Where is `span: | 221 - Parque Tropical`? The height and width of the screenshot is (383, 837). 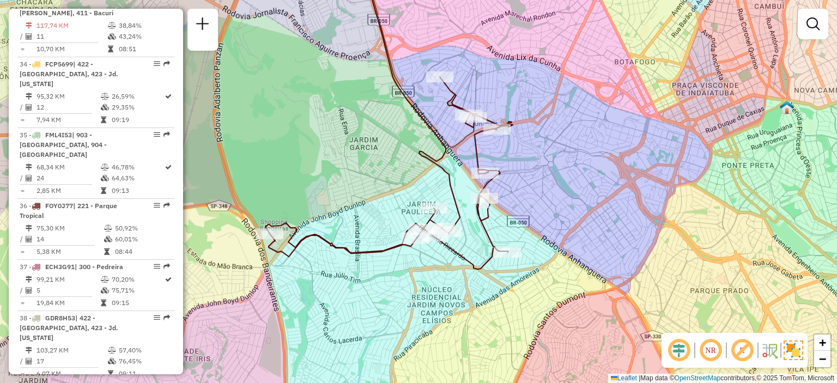 span: | 221 - Parque Tropical is located at coordinates (68, 210).